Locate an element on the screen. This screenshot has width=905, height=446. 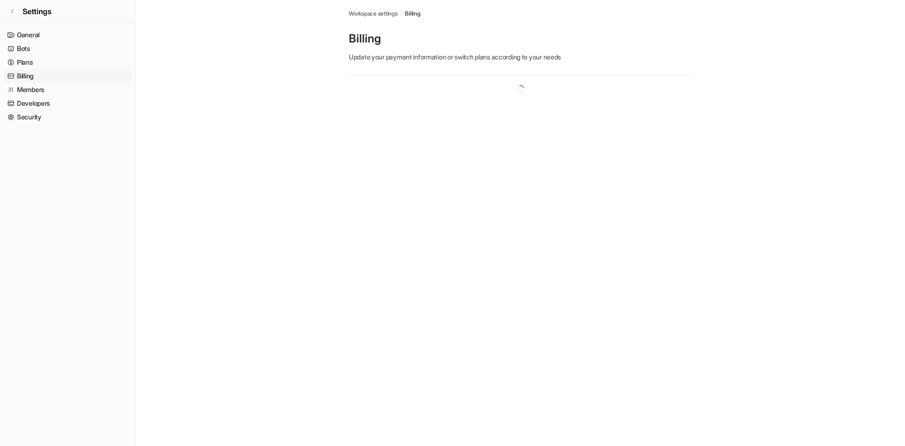
a: General is located at coordinates (67, 35).